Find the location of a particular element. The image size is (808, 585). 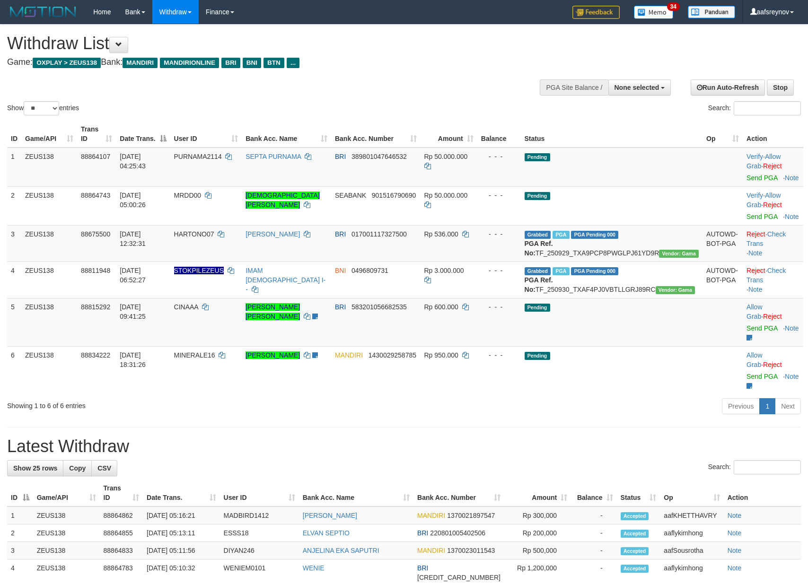

th: Action is located at coordinates (762, 493).